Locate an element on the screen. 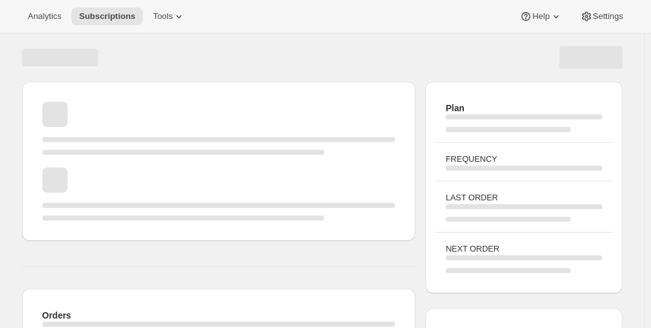  button: Tools is located at coordinates (169, 16).